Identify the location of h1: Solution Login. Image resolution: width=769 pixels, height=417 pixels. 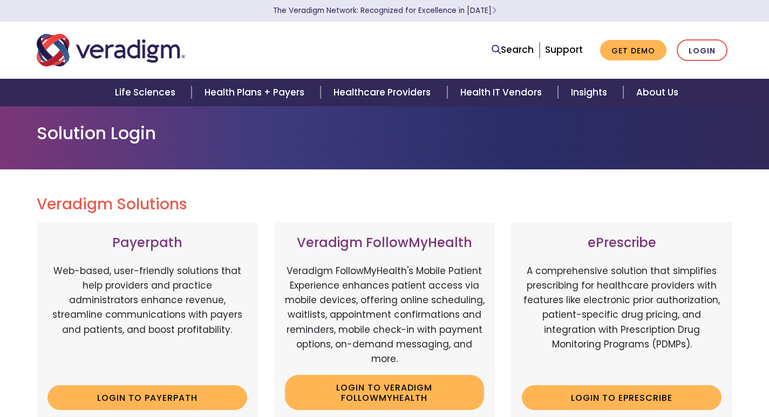
(385, 133).